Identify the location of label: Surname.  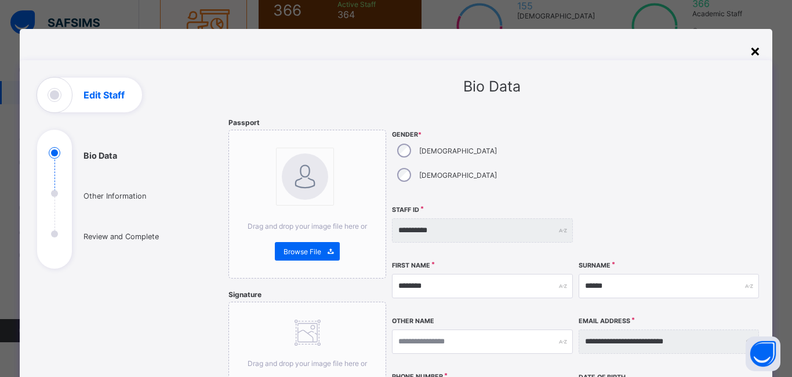
(594, 265).